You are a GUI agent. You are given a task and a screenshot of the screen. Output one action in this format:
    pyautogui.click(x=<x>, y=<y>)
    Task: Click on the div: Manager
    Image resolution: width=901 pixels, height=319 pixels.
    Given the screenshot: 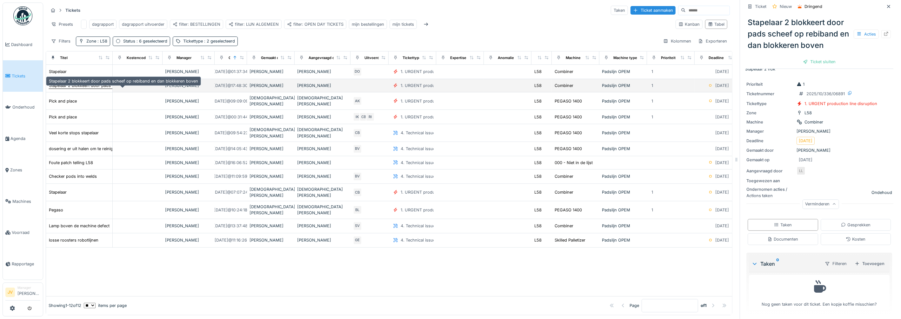 What is the action you would take?
    pyautogui.click(x=184, y=58)
    